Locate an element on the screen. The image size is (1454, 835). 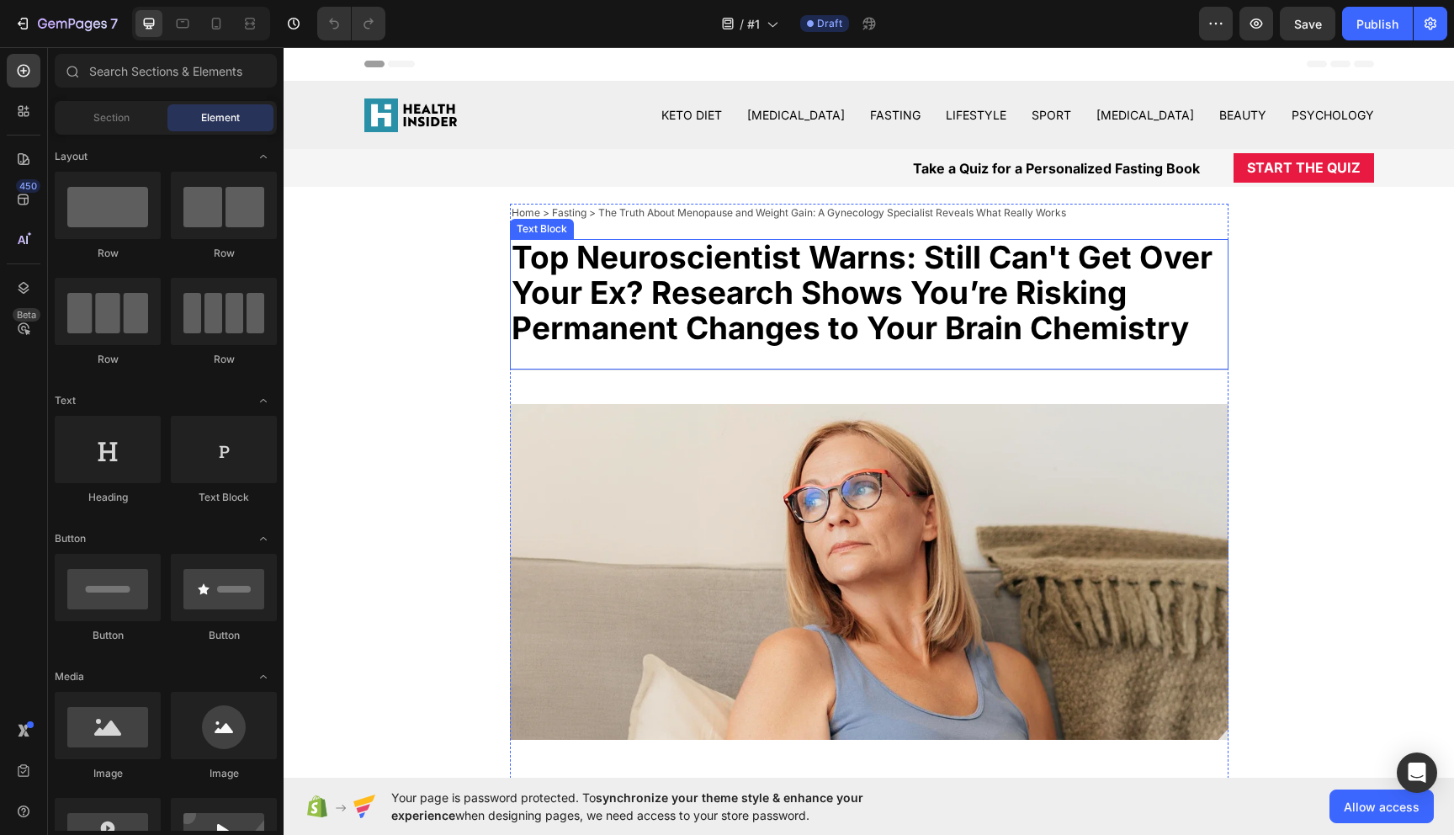
a: LIFESTYLE is located at coordinates (693, 67).